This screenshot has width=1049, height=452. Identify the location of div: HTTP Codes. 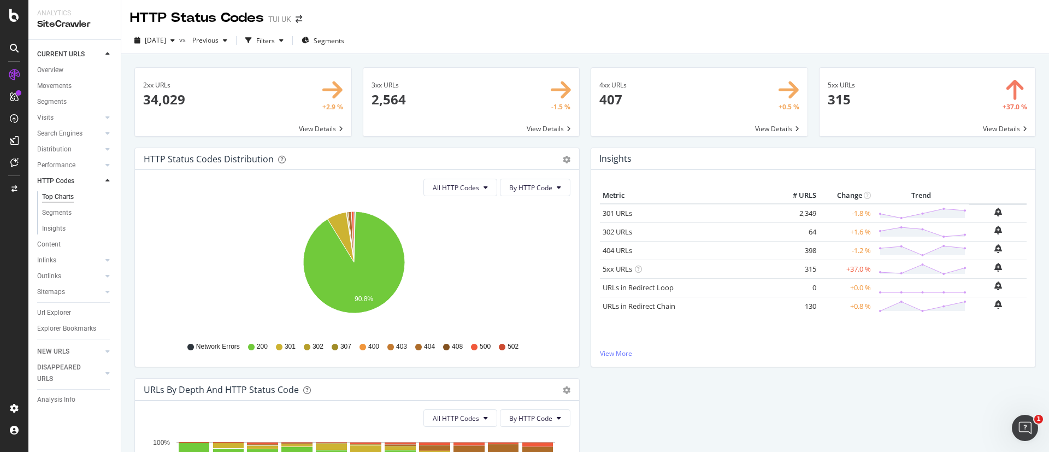
(56, 181).